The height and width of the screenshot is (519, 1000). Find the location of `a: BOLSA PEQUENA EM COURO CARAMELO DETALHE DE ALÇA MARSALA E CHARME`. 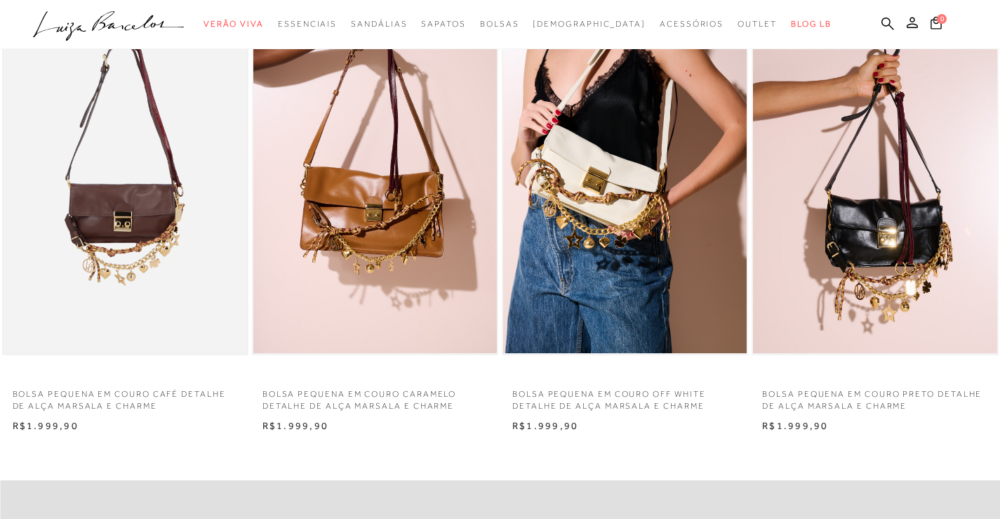

a: BOLSA PEQUENA EM COURO CARAMELO DETALHE DE ALÇA MARSALA E CHARME is located at coordinates (375, 396).